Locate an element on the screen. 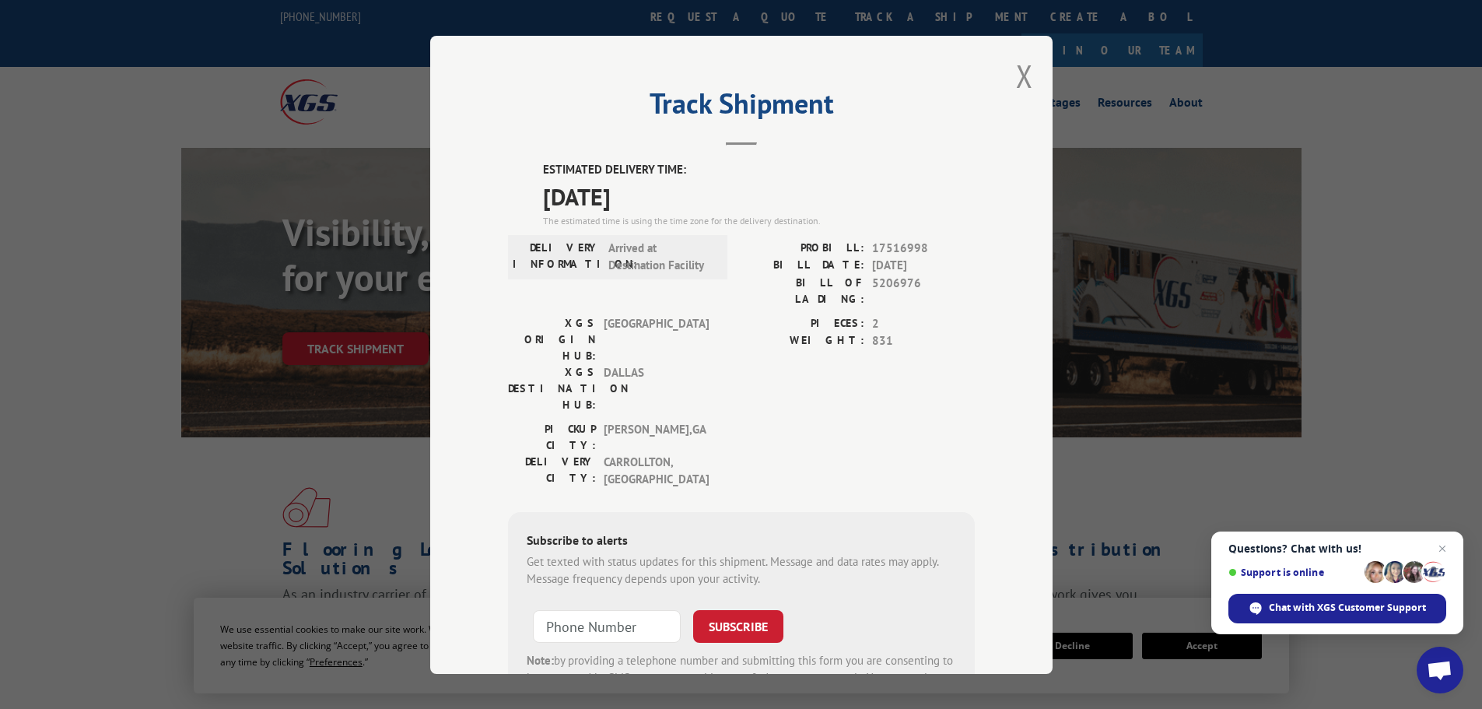 The width and height of the screenshot is (1482, 709). label: XGS DESTINATION HUB: is located at coordinates (551, 387).